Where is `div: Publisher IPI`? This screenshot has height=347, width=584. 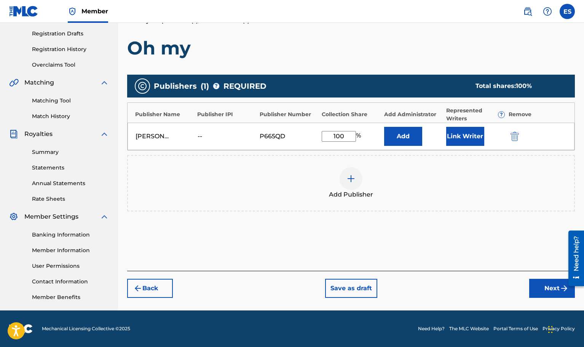 div: Publisher IPI is located at coordinates (226, 114).